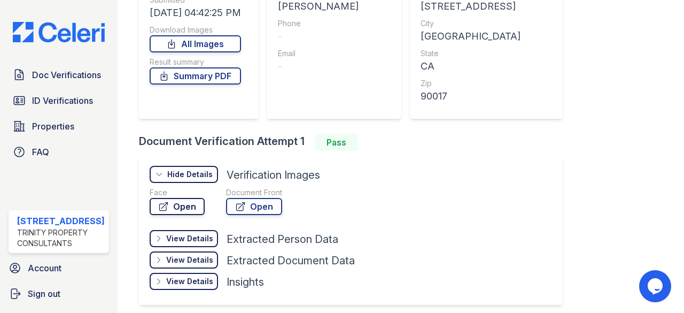 The image size is (684, 313). I want to click on div: Hide Details, so click(190, 174).